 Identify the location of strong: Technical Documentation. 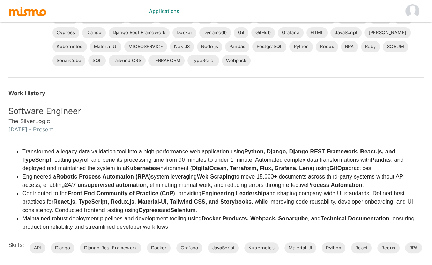
(355, 218).